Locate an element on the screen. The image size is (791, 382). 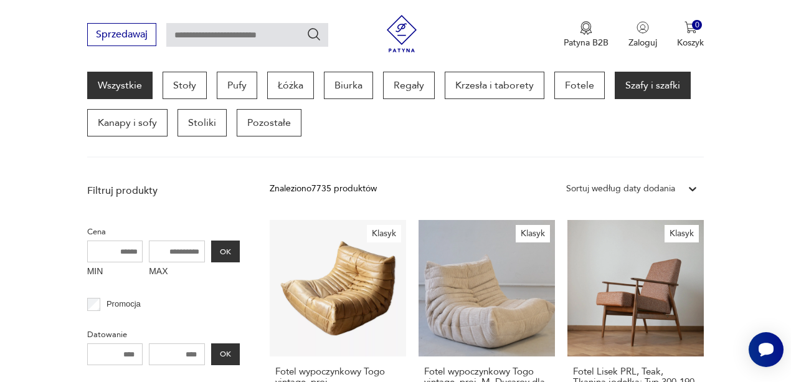
p: Zaloguj is located at coordinates (642, 42).